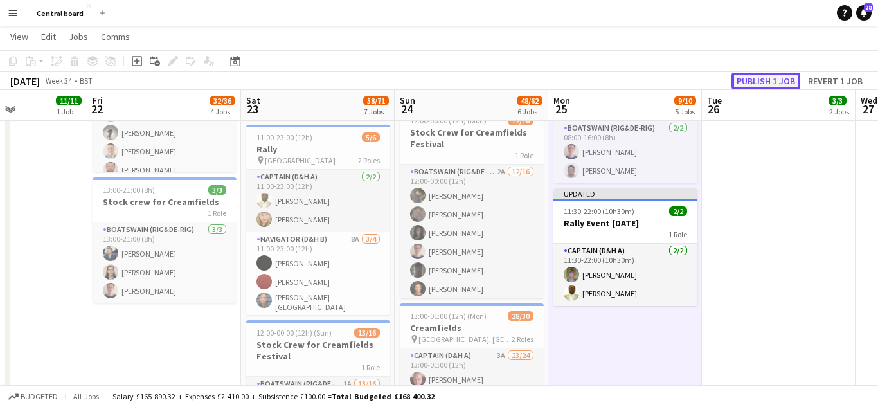 This screenshot has height=407, width=878. What do you see at coordinates (48, 37) in the screenshot?
I see `a: Edit` at bounding box center [48, 37].